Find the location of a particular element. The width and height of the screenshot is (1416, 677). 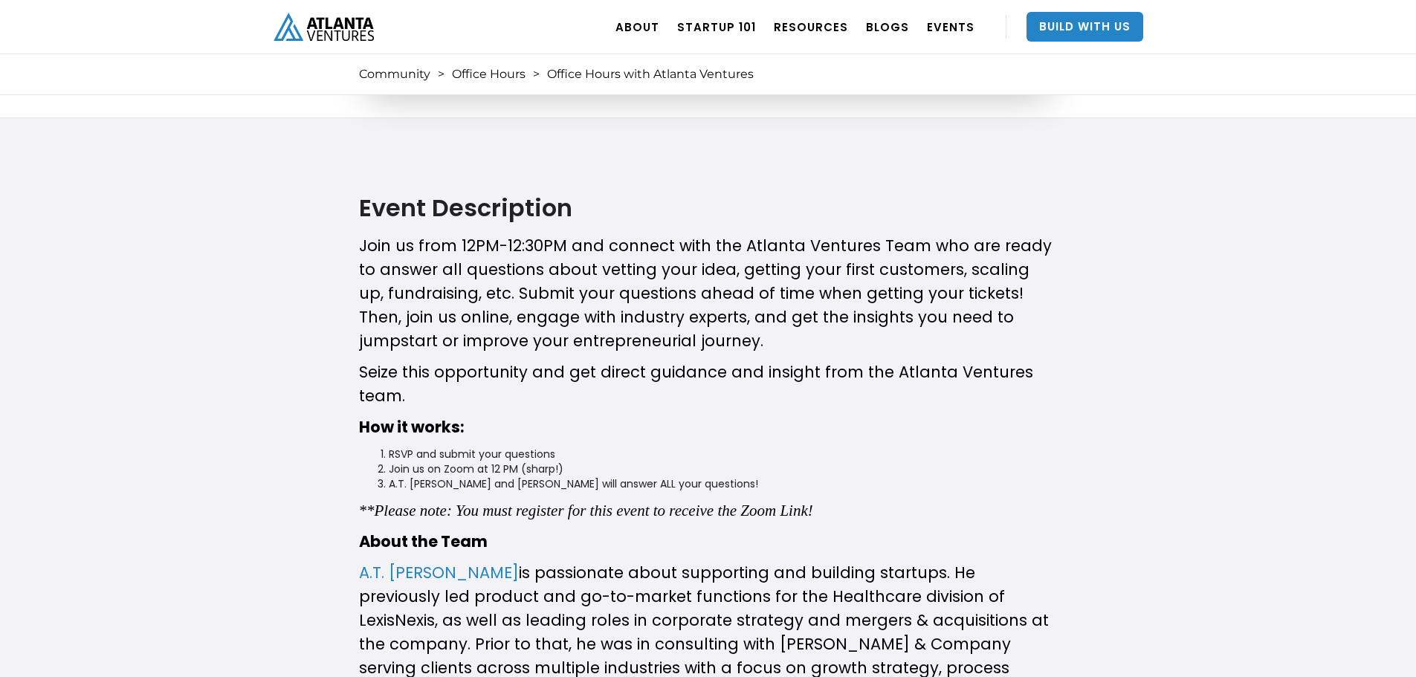

a: RESOURCES is located at coordinates (811, 27).